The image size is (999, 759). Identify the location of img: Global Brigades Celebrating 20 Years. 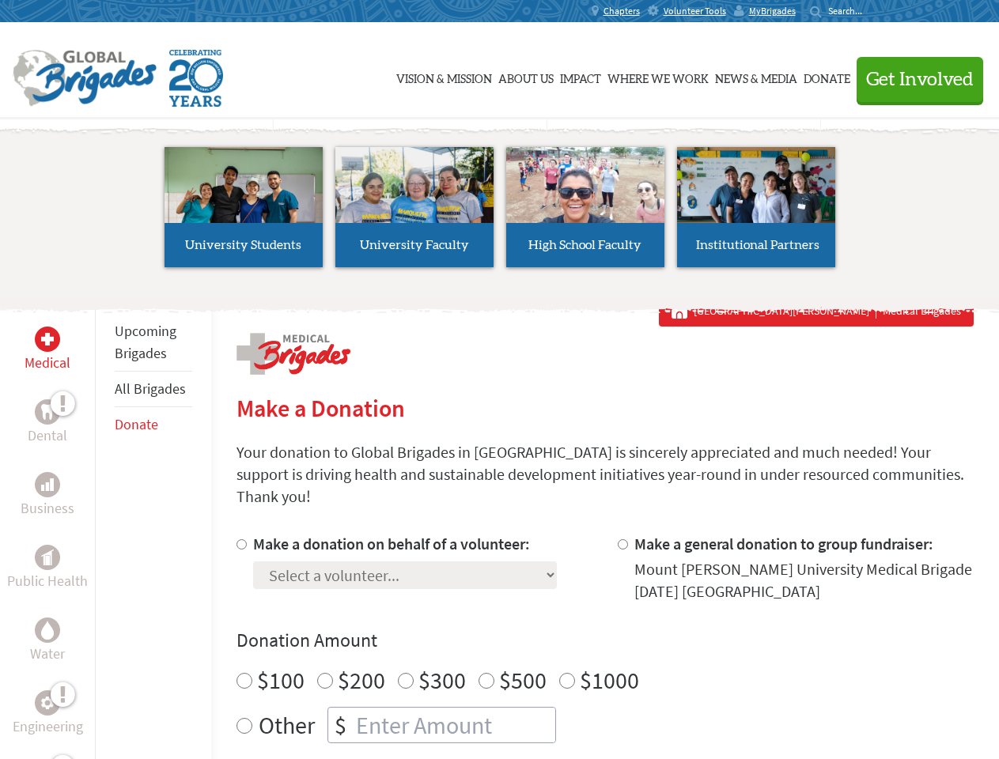
(196, 78).